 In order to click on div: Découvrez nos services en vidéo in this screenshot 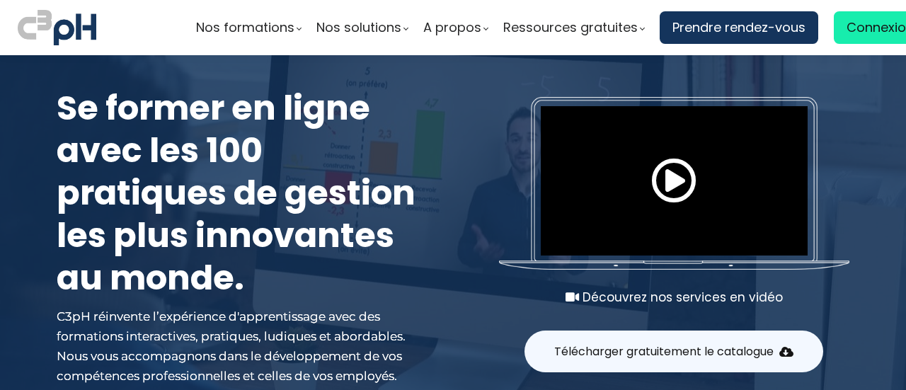, I will do `click(674, 297)`.